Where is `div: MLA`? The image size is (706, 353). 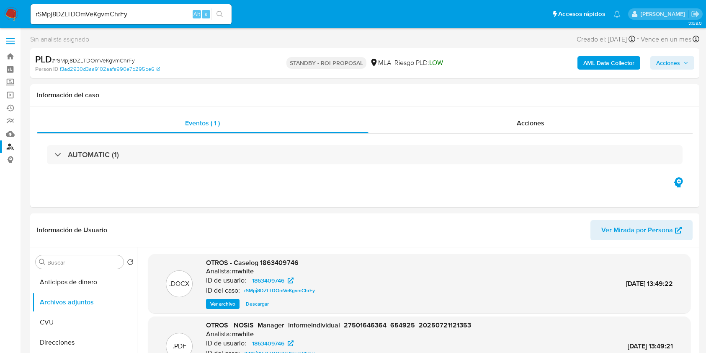 div: MLA is located at coordinates (380, 63).